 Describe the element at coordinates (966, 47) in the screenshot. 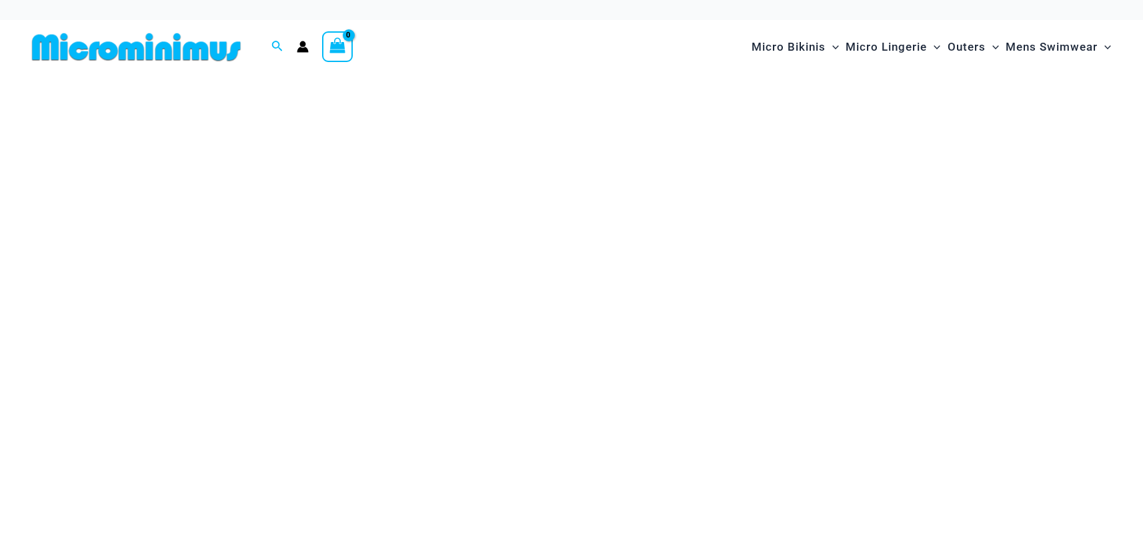

I see `span: Outers` at that location.